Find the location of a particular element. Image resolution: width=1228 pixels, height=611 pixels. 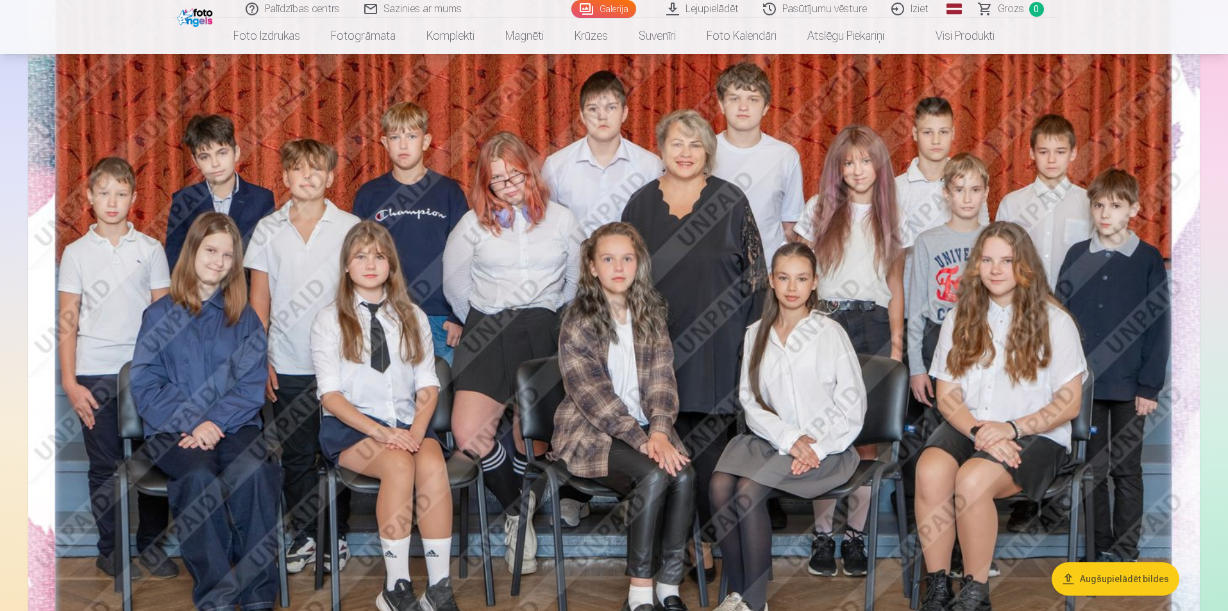

a: Foto izdrukas is located at coordinates (267, 36).